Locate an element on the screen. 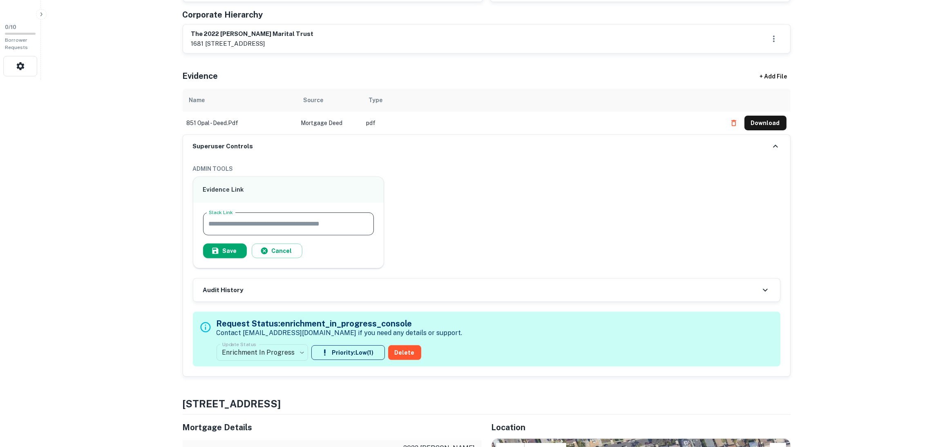  button: Delete is located at coordinates (405, 353).